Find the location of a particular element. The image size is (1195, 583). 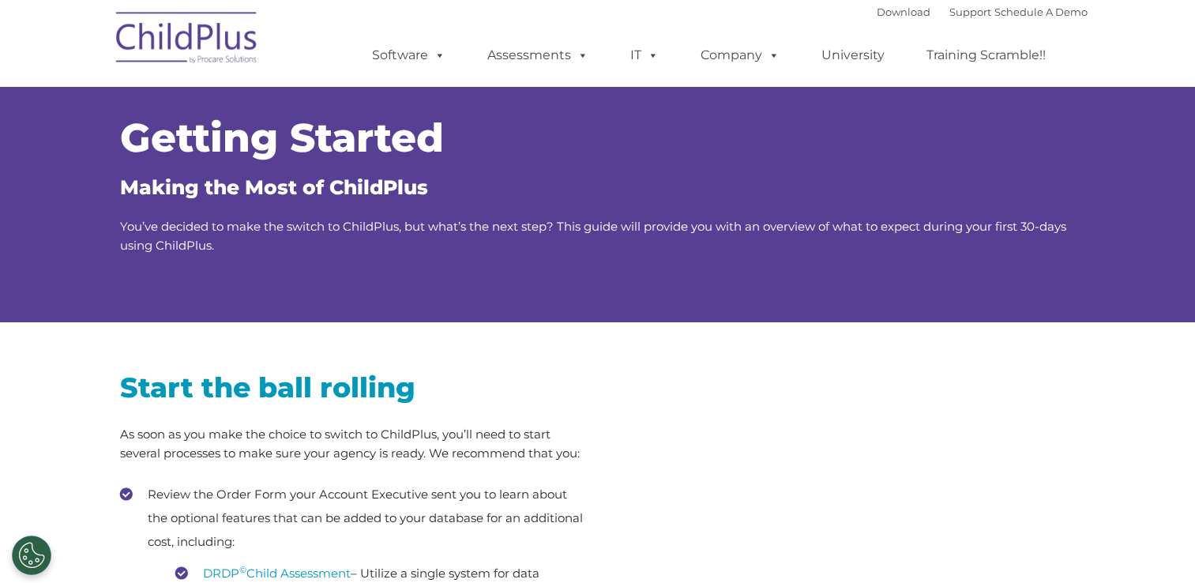

a: Training Scramble!! is located at coordinates (986, 55).